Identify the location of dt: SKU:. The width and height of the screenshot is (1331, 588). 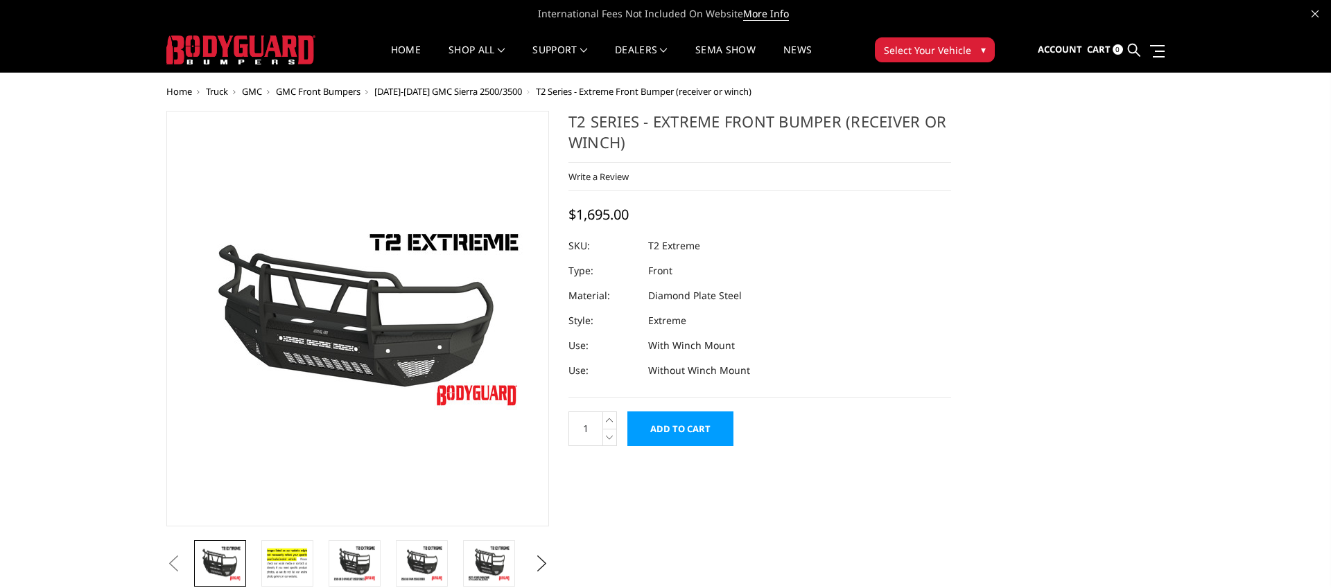
(603, 246).